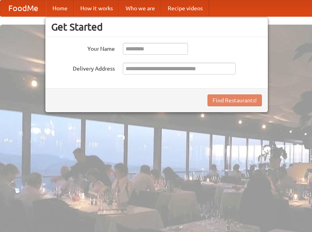  I want to click on a: How it works, so click(96, 8).